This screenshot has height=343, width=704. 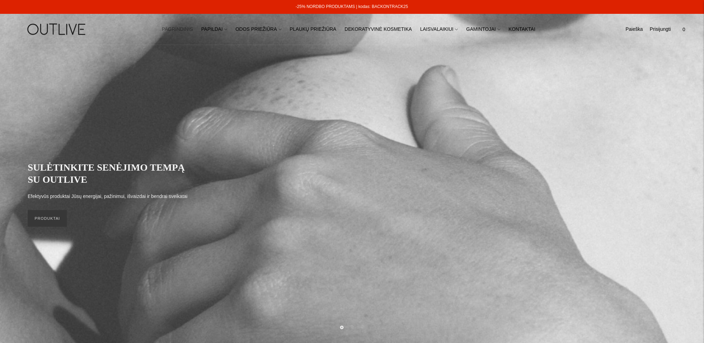 I want to click on a: KONTAKTAI, so click(x=522, y=29).